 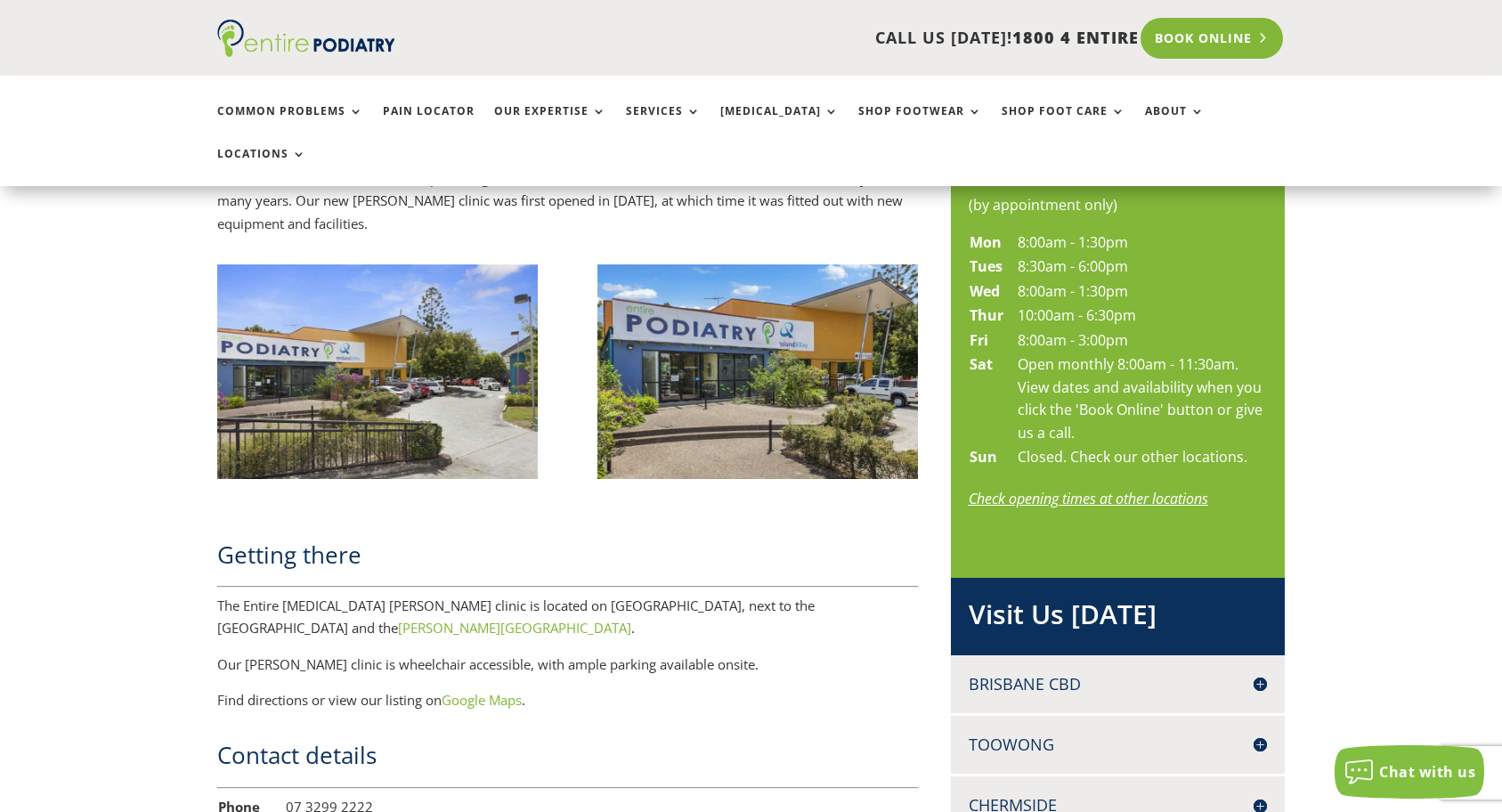 I want to click on h4: Toowong, so click(x=1118, y=744).